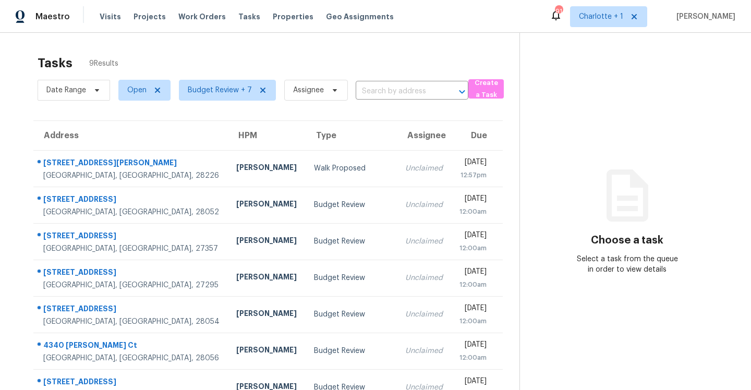 Image resolution: width=751 pixels, height=390 pixels. What do you see at coordinates (130, 136) in the screenshot?
I see `th: Address` at bounding box center [130, 136].